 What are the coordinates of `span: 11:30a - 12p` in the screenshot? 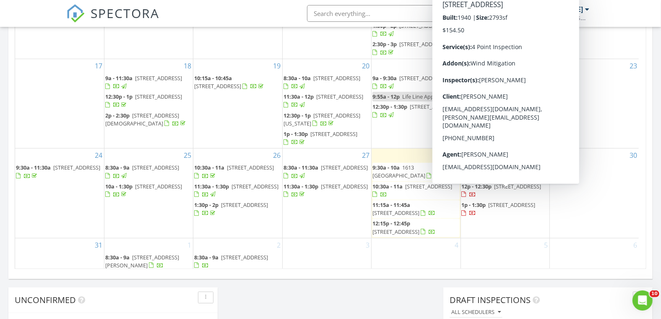 It's located at (299, 96).